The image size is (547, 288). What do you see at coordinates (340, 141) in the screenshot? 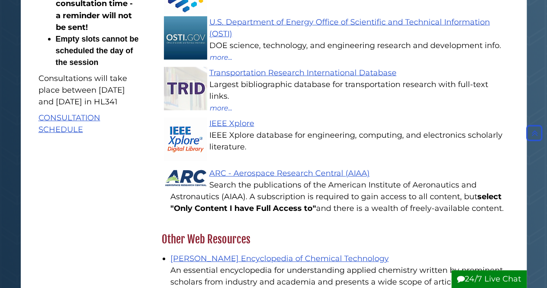
I see `div: IEEE Xplore database for engineering, computing, and electronics scholarly literature.` at bounding box center [340, 141].